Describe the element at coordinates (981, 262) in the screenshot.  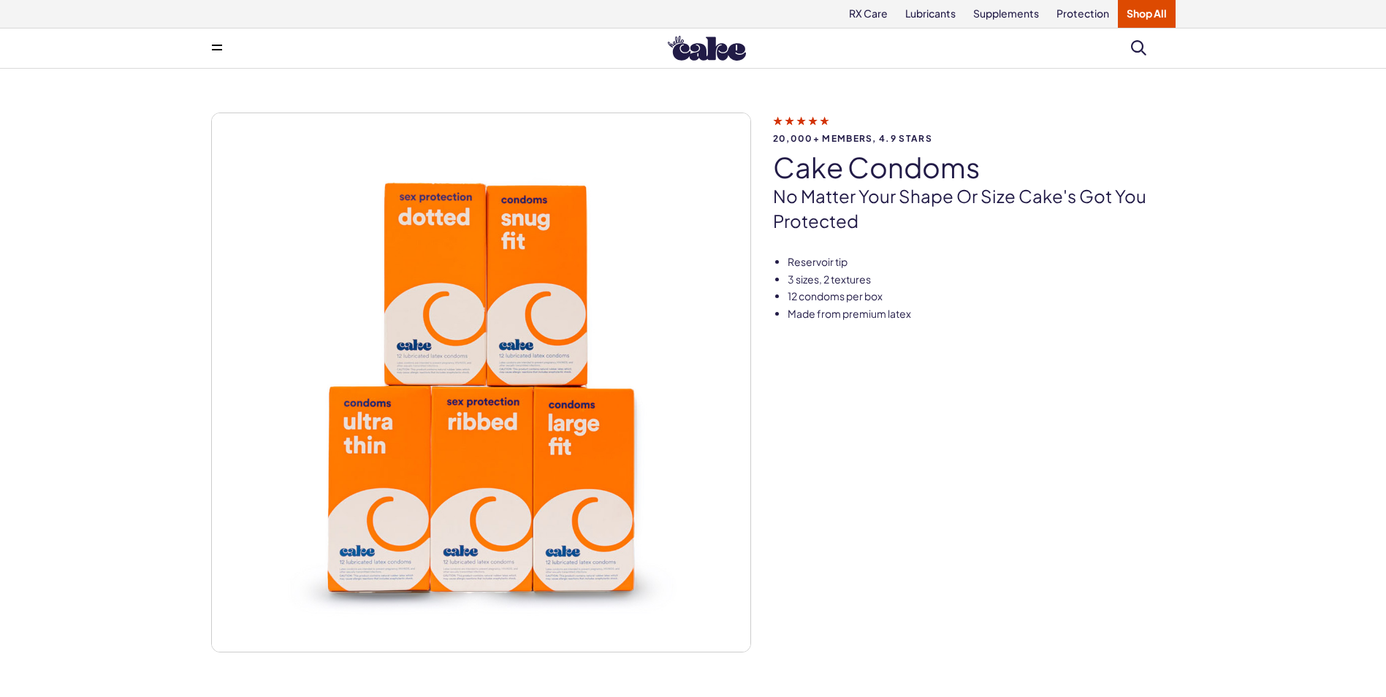
I see `li: Reservoir tip` at that location.